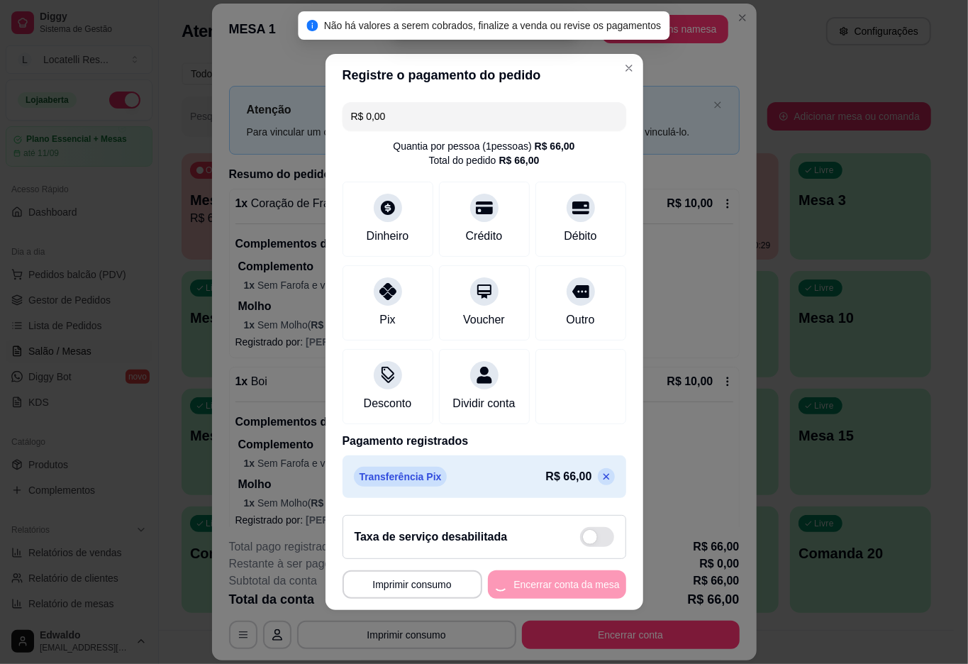  Describe the element at coordinates (388, 404) in the screenshot. I see `div: Desconto` at that location.